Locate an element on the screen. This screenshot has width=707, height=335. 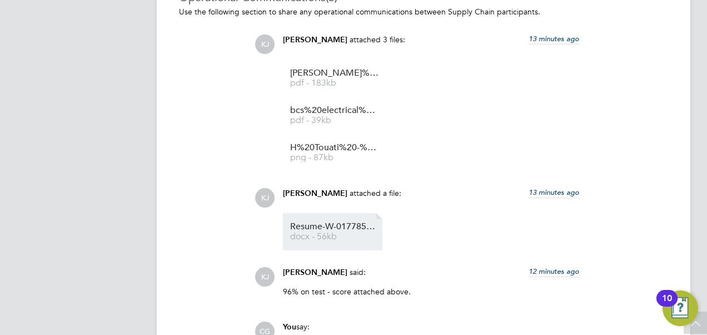
p: 96% on test - score attached above. is located at coordinates (431, 291).